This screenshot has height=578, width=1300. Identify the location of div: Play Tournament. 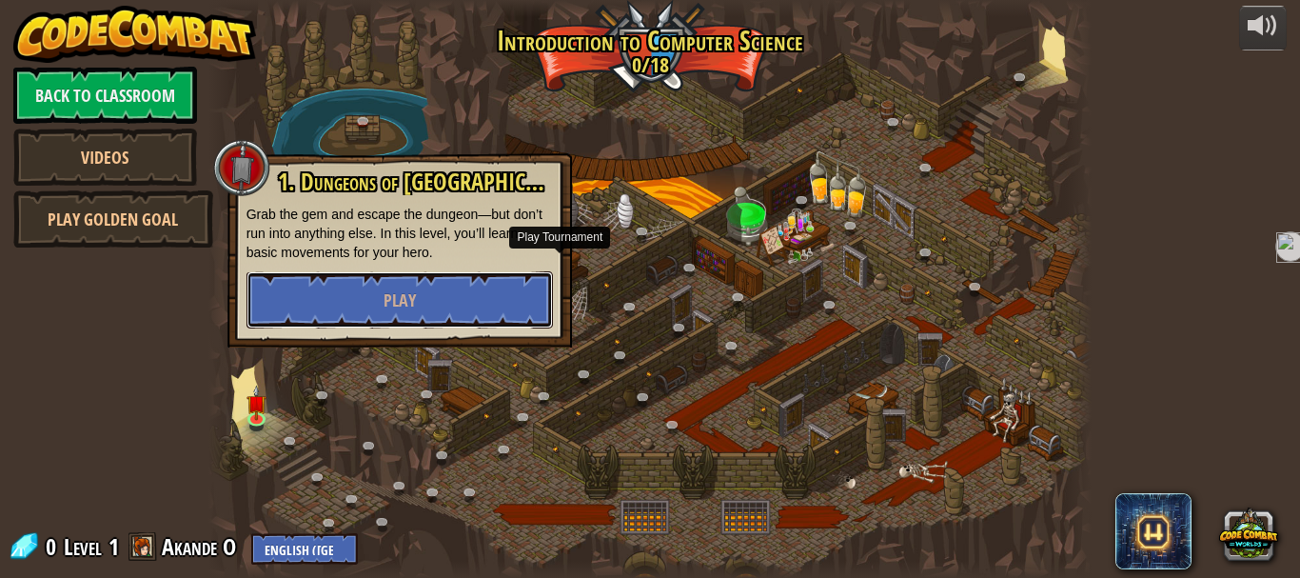
(560, 237).